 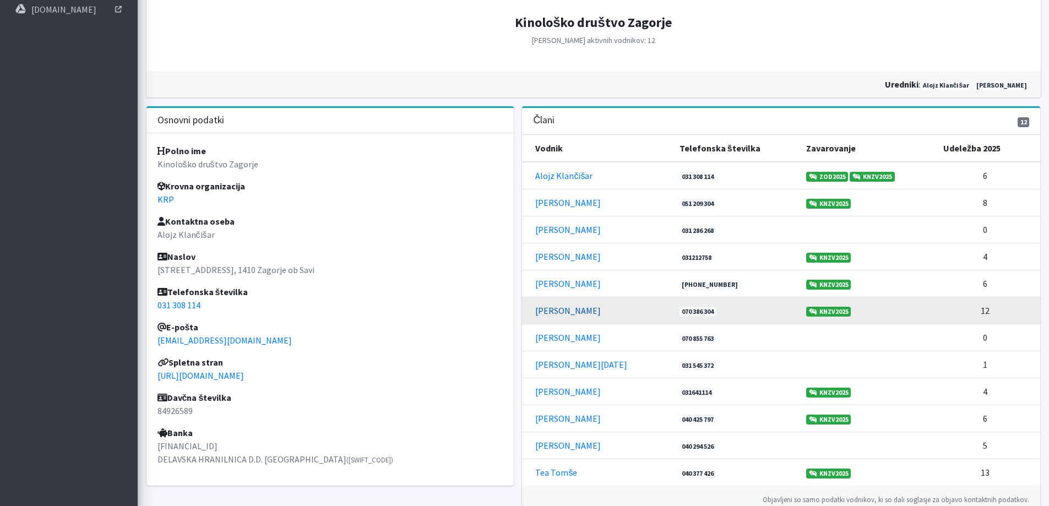 I want to click on a: 040 377 426, so click(x=698, y=473).